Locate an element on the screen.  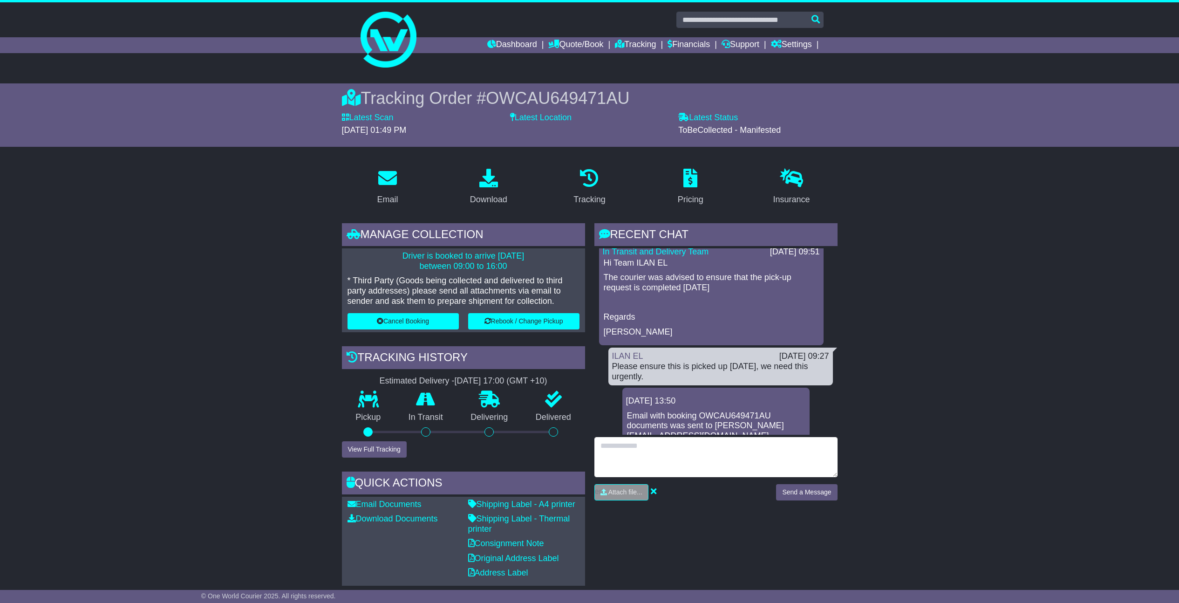
a: ILAN EL is located at coordinates (628, 356).